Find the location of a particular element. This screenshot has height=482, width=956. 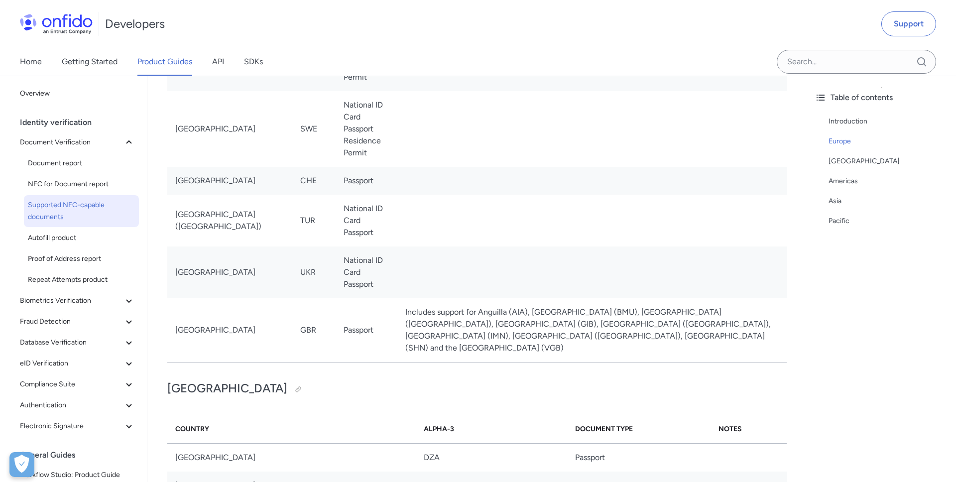

button: Authentication is located at coordinates (77, 405).